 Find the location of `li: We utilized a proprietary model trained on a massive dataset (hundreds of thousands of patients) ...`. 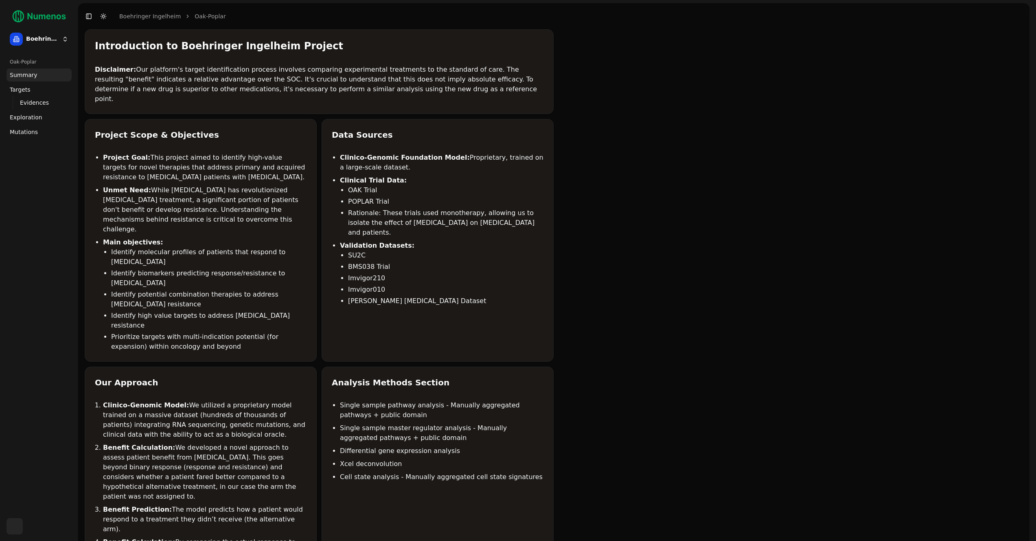

li: We utilized a proprietary model trained on a massive dataset (hundreds of thousands of patients) ... is located at coordinates (205, 420).